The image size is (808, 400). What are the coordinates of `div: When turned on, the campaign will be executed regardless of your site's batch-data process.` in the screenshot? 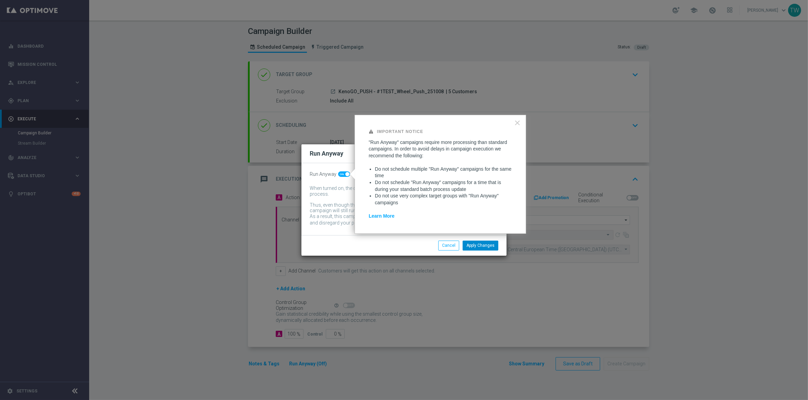 It's located at (399, 191).